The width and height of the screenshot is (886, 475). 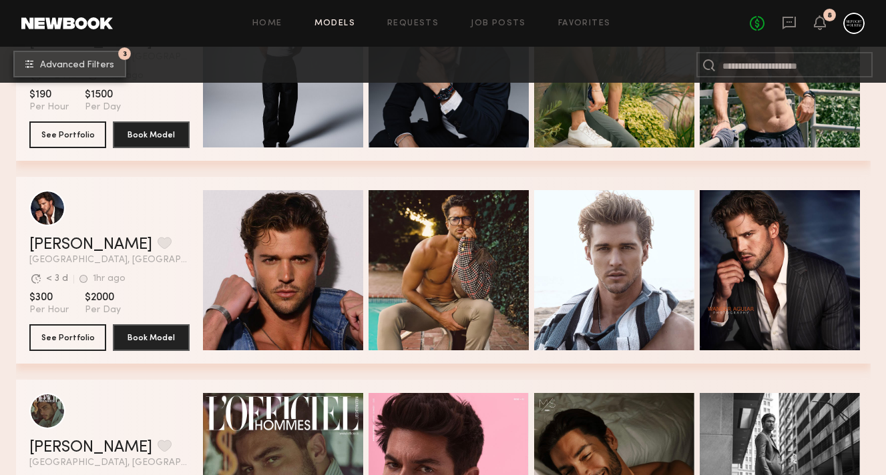 I want to click on div: < 3 d, so click(x=57, y=279).